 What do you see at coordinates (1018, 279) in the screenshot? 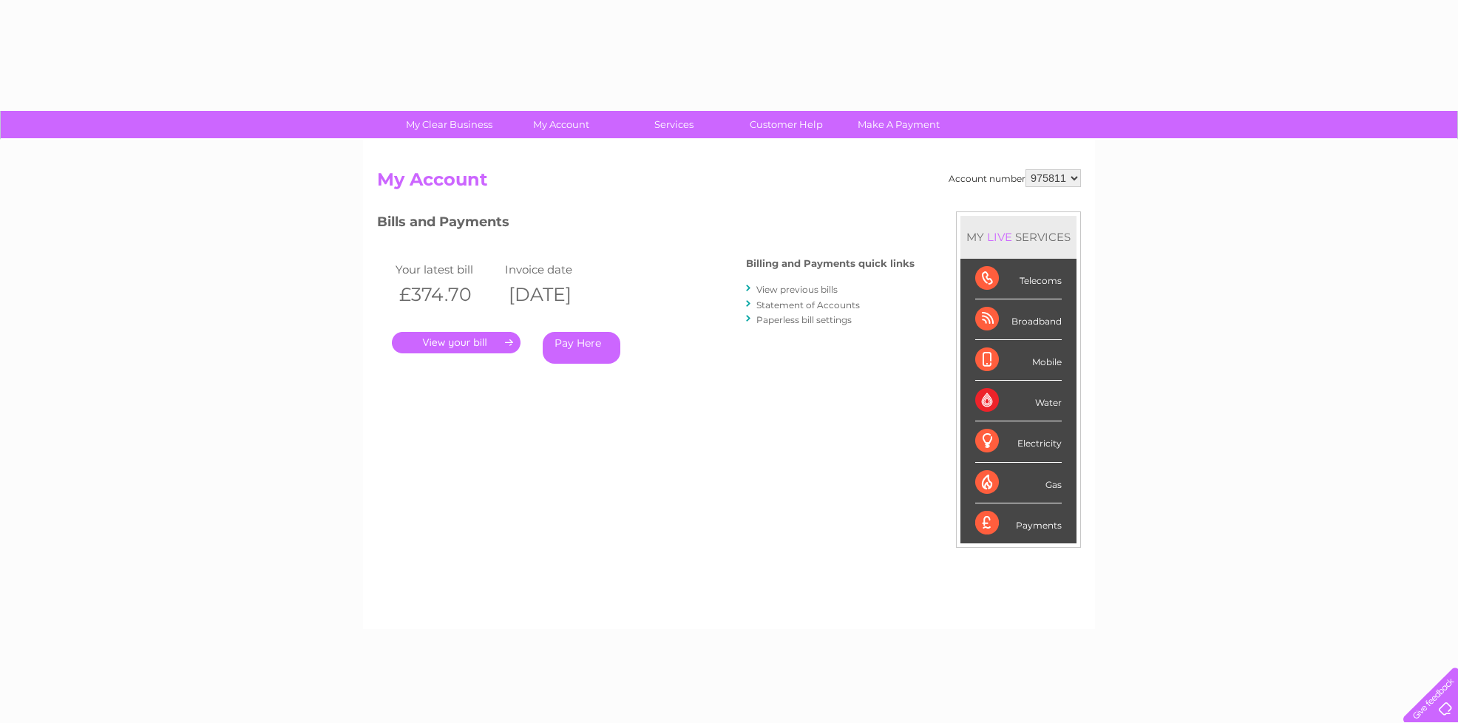
I see `div: Telecoms` at bounding box center [1018, 279].